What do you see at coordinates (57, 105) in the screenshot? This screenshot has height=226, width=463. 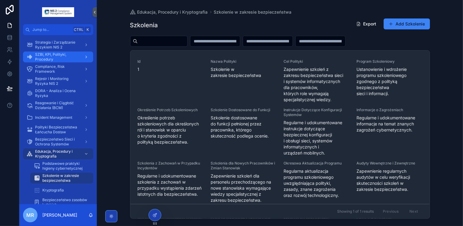 I see `span: Reagowanie i Ciągłość Działania (BCM)` at bounding box center [57, 105].